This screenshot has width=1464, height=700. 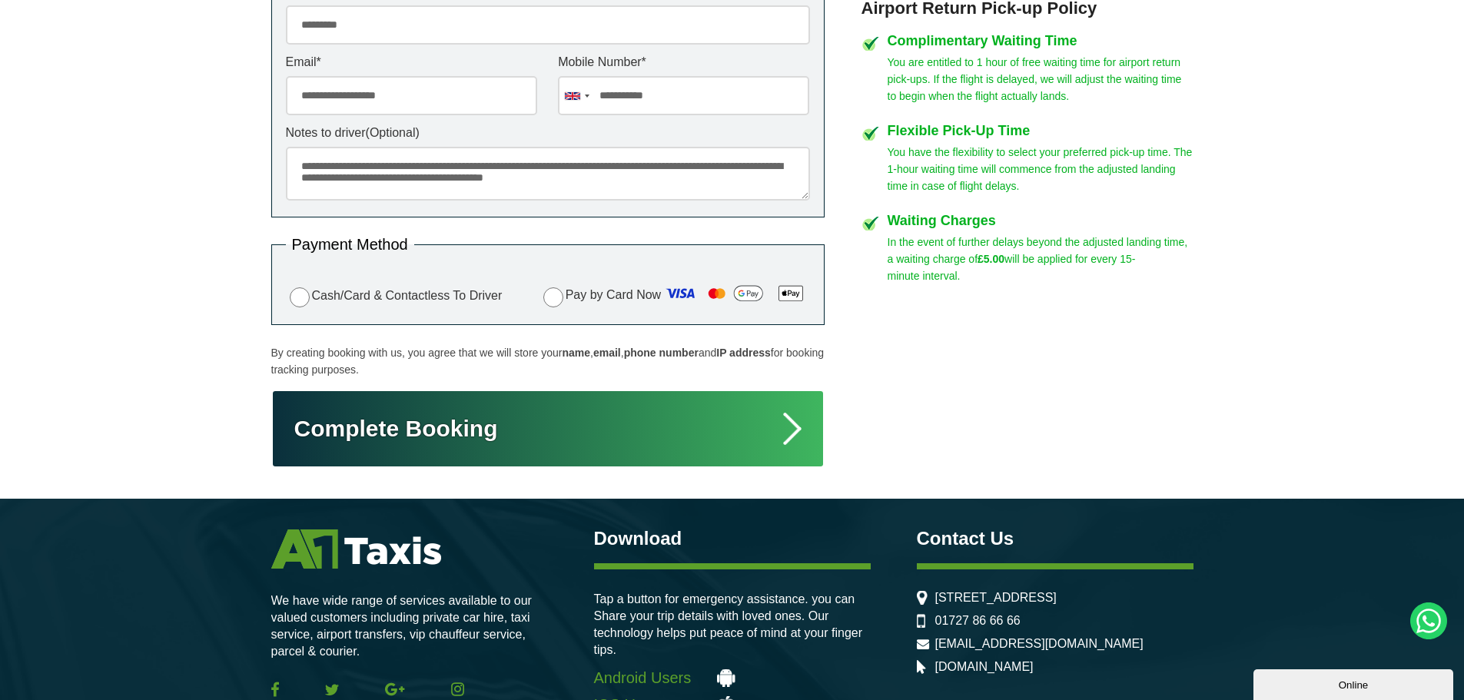 I want to click on img: A1 Taxis St Albans, so click(x=356, y=549).